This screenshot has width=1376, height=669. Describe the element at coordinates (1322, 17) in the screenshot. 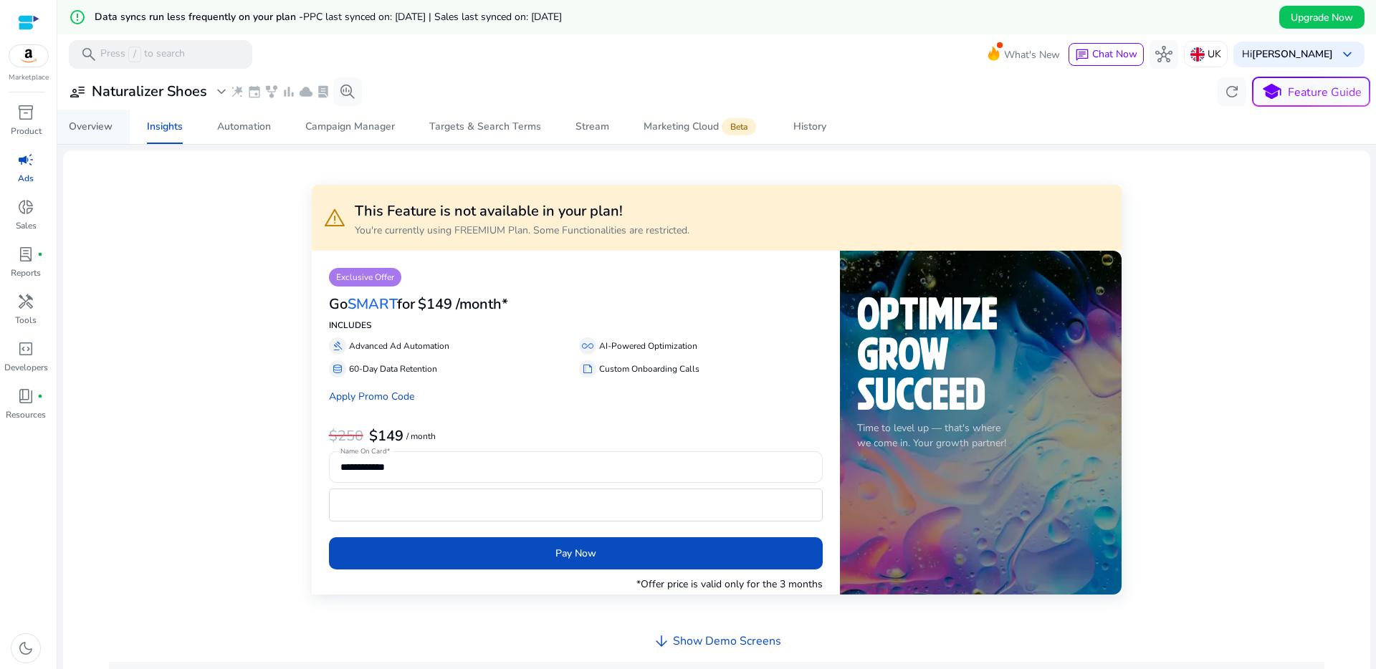

I see `button: Upgrade Now` at that location.